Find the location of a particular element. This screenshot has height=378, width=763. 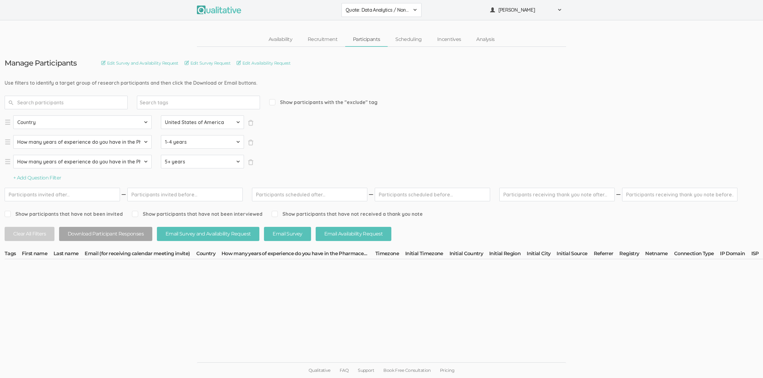

a: Participants is located at coordinates (366, 39).